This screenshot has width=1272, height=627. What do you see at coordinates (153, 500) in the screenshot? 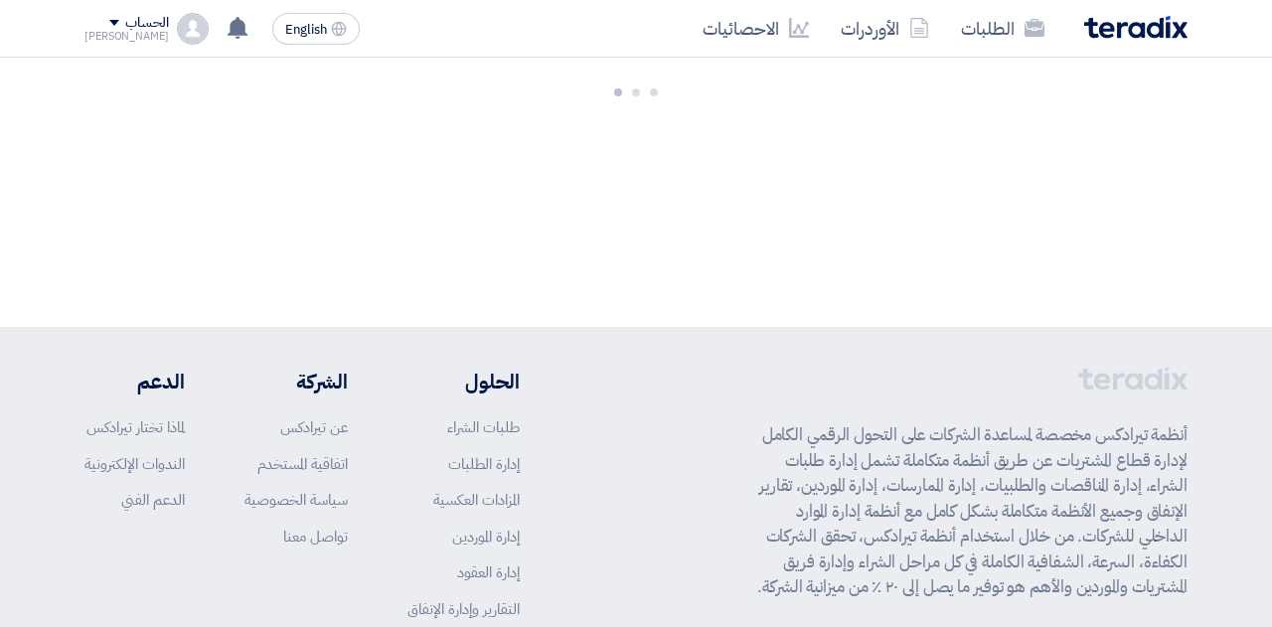
I see `a: الدعم الفني` at bounding box center [153, 500].